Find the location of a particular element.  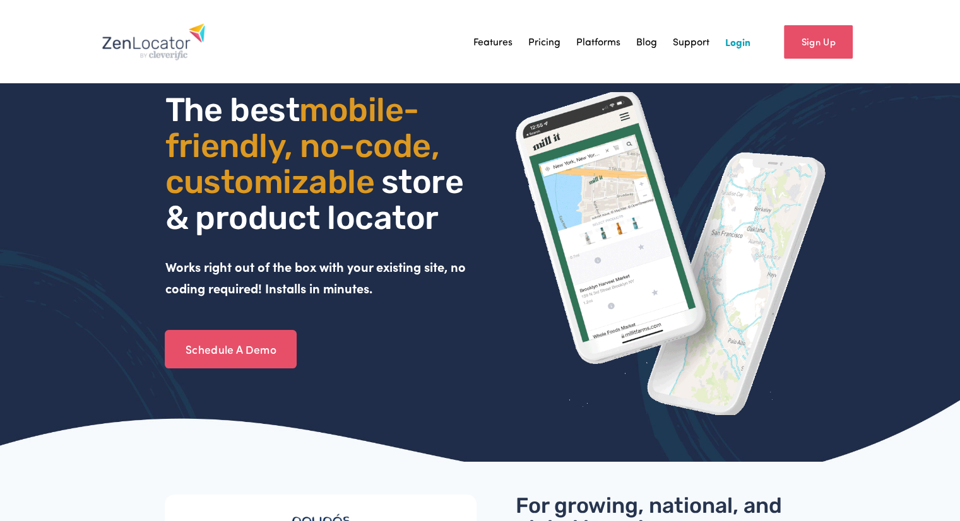

a: Features is located at coordinates (493, 42).